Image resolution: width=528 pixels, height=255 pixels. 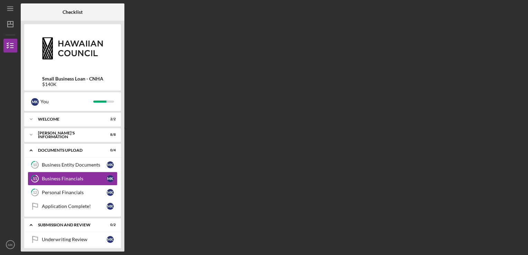 What do you see at coordinates (35, 193) in the screenshot?
I see `tspan: 12` at bounding box center [35, 193].